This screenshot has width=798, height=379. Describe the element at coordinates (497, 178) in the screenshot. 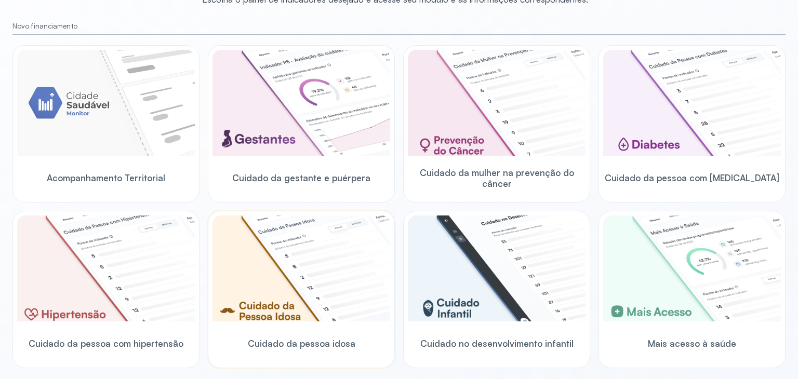

I see `span: Cuidado da mulher na prevenção do câncer` at that location.